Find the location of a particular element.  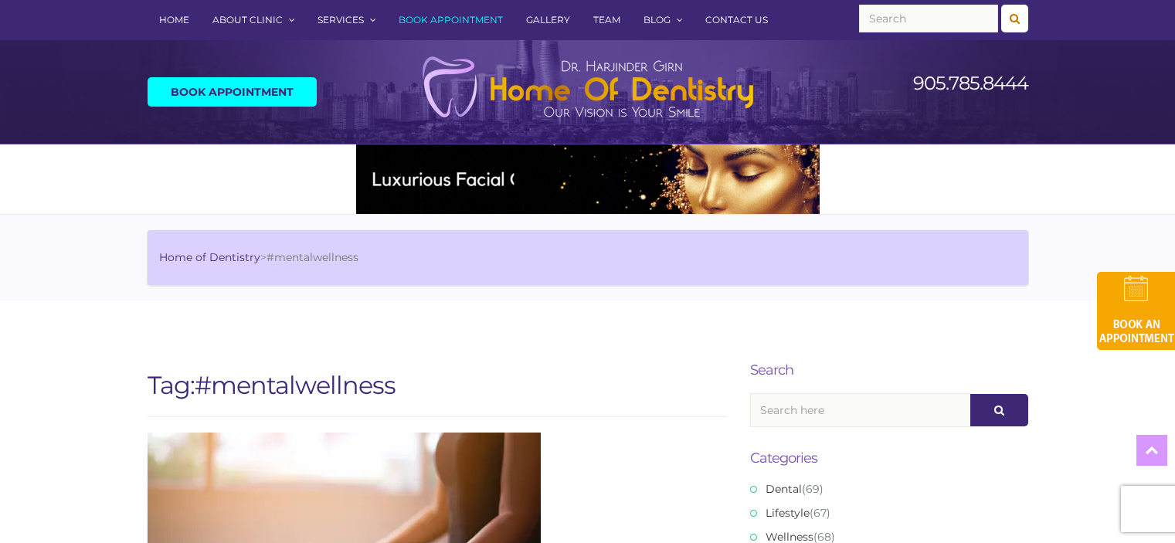

span: Home of Dentistry is located at coordinates (209, 257).